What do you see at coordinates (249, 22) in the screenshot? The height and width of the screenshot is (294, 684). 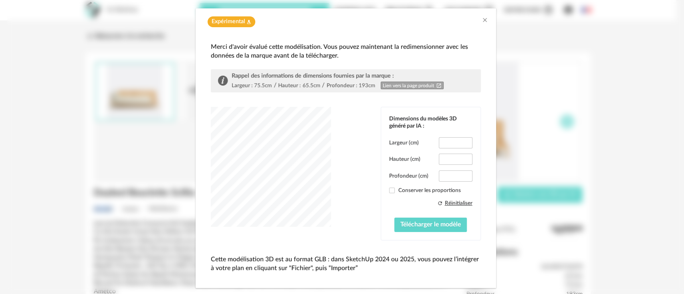 I see `span: Flask icon` at bounding box center [249, 22].